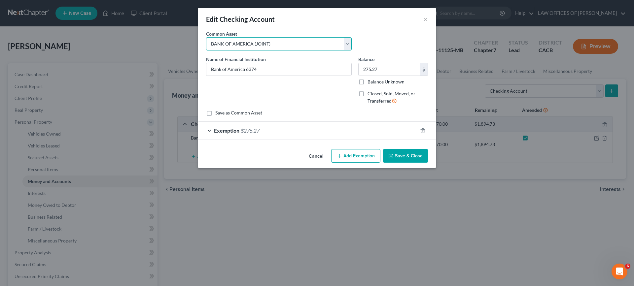  I want to click on span: Exemption, so click(227, 130).